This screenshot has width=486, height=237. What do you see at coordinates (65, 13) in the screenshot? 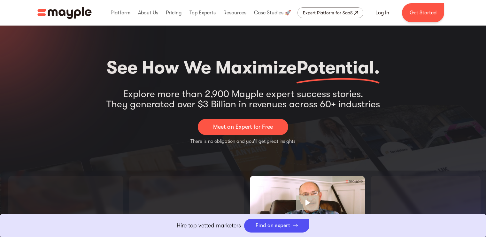
I see `img: Mayple logo` at bounding box center [65, 13].